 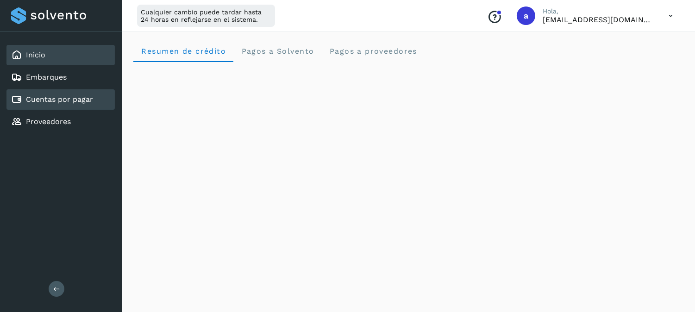 What do you see at coordinates (61, 55) in the screenshot?
I see `div: Inicio` at bounding box center [61, 55].